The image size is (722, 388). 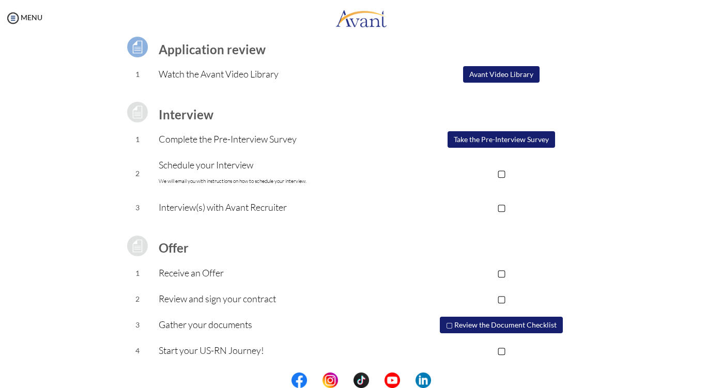 I want to click on img: yt.png, so click(x=392, y=381).